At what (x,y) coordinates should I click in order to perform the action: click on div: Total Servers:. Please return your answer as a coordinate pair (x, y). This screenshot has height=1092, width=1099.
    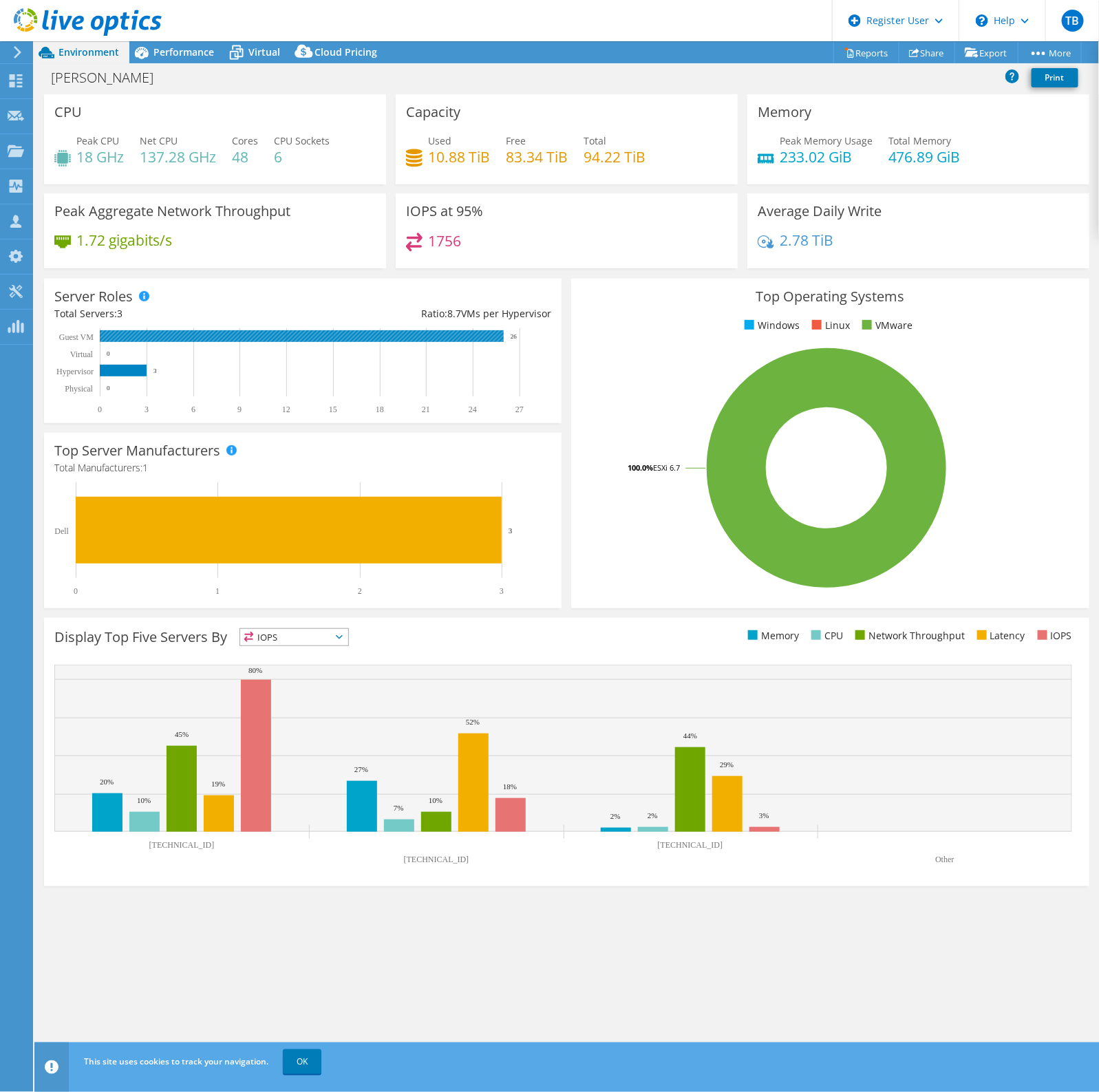
    Looking at the image, I should click on (178, 314).